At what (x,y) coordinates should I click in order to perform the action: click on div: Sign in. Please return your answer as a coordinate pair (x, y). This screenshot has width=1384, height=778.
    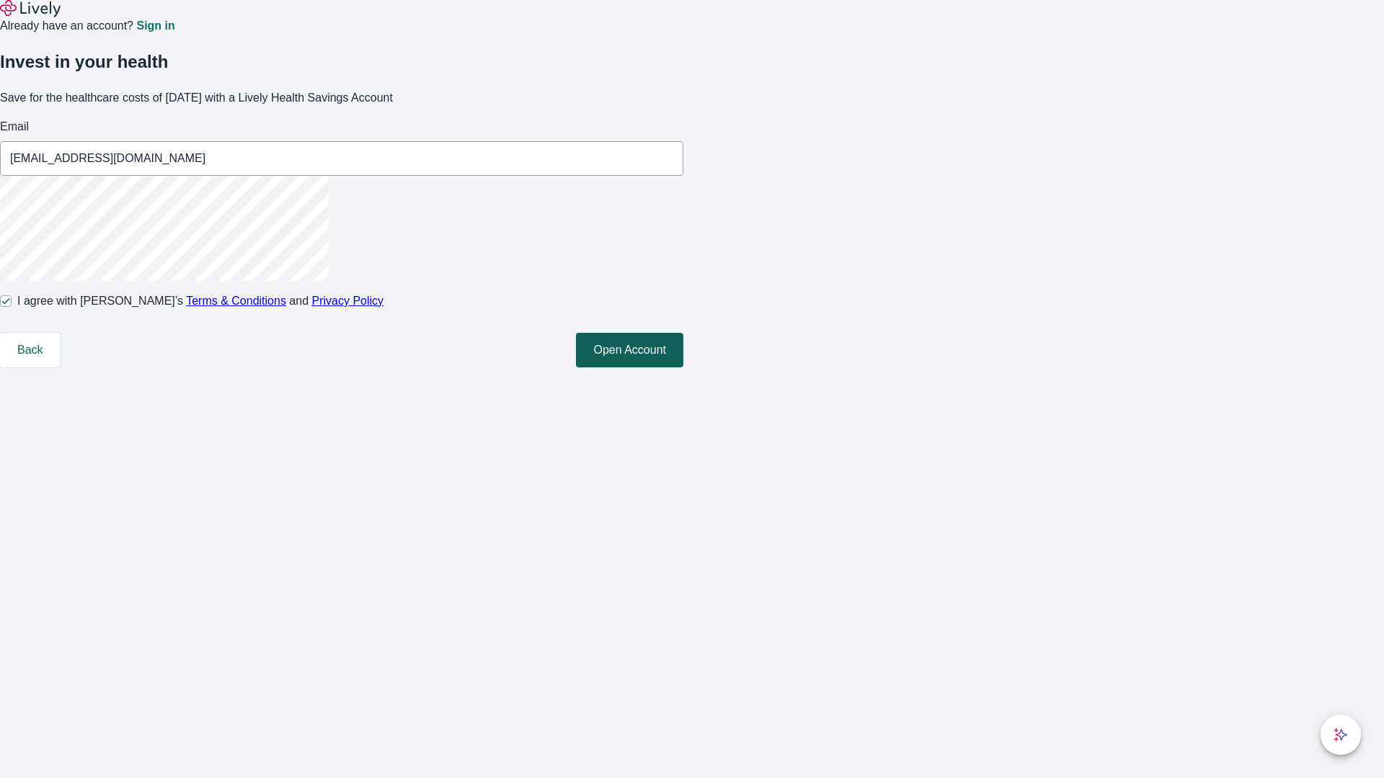
    Looking at the image, I should click on (155, 26).